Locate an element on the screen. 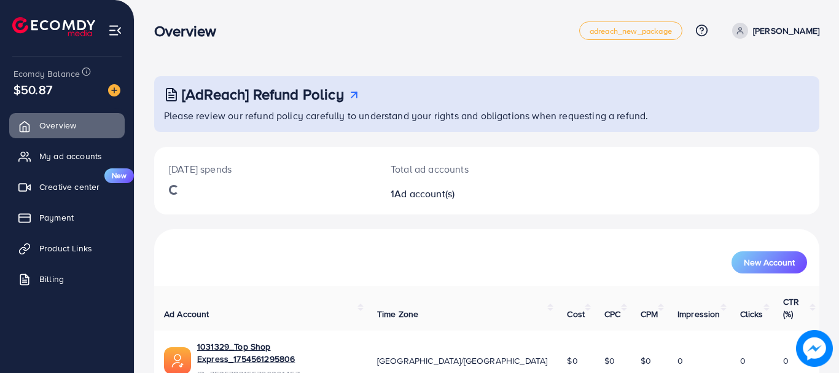  h2: 1 is located at coordinates (459, 194).